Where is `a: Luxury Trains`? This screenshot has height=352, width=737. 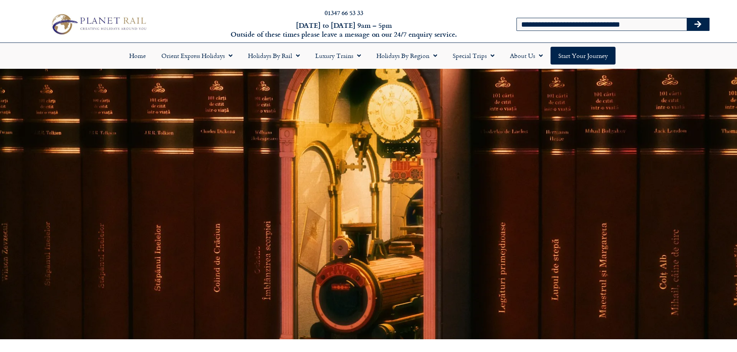
a: Luxury Trains is located at coordinates (338, 56).